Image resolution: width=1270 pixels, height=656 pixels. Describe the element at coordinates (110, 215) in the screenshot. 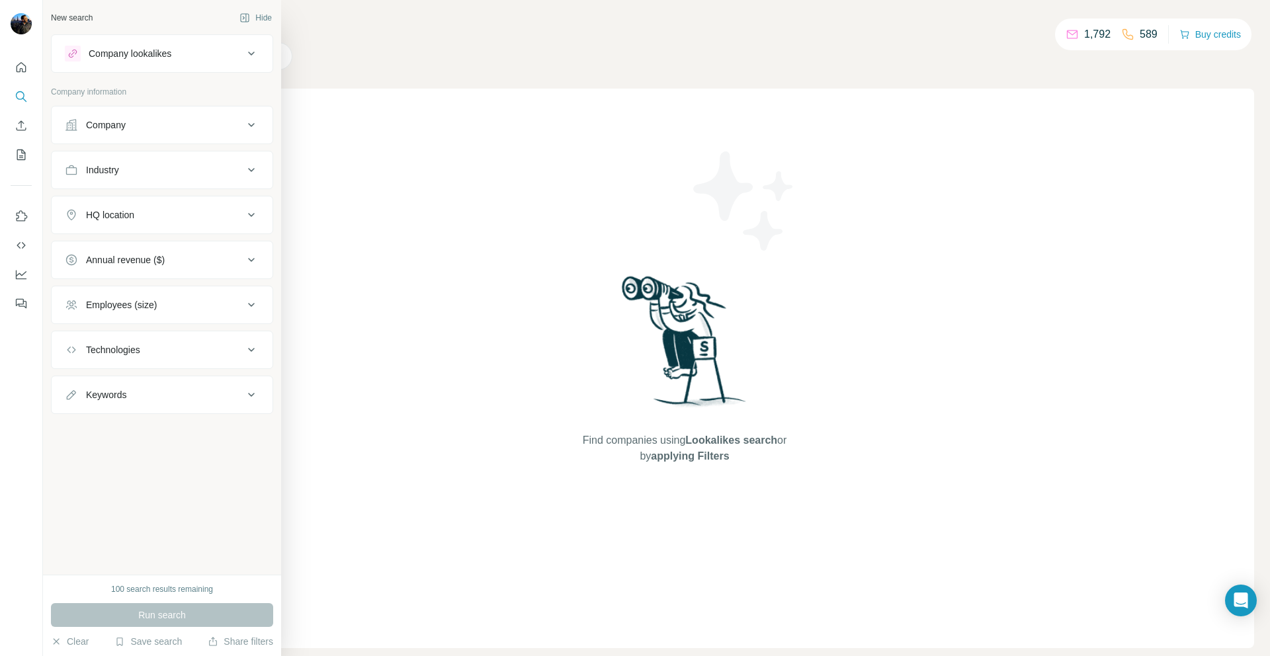

I see `div: HQ location` at that location.